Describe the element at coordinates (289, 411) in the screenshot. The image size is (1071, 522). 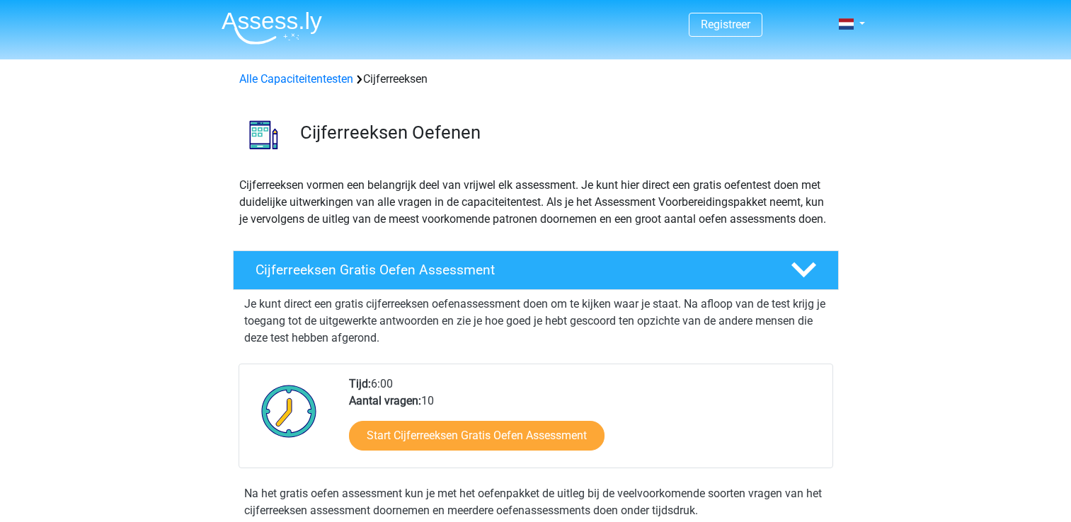
I see `img: Klok` at that location.